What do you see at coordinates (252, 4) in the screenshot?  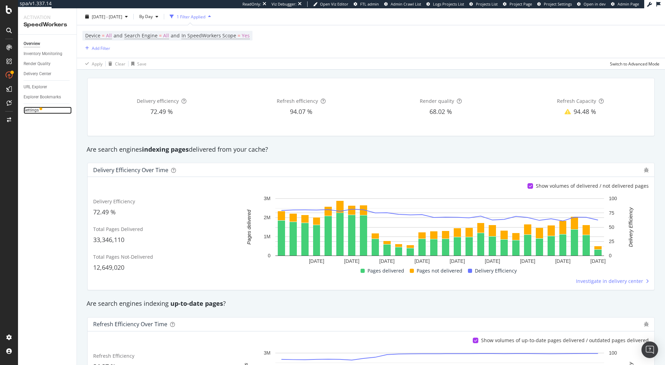 I see `div: ReadOnly:` at bounding box center [252, 4].